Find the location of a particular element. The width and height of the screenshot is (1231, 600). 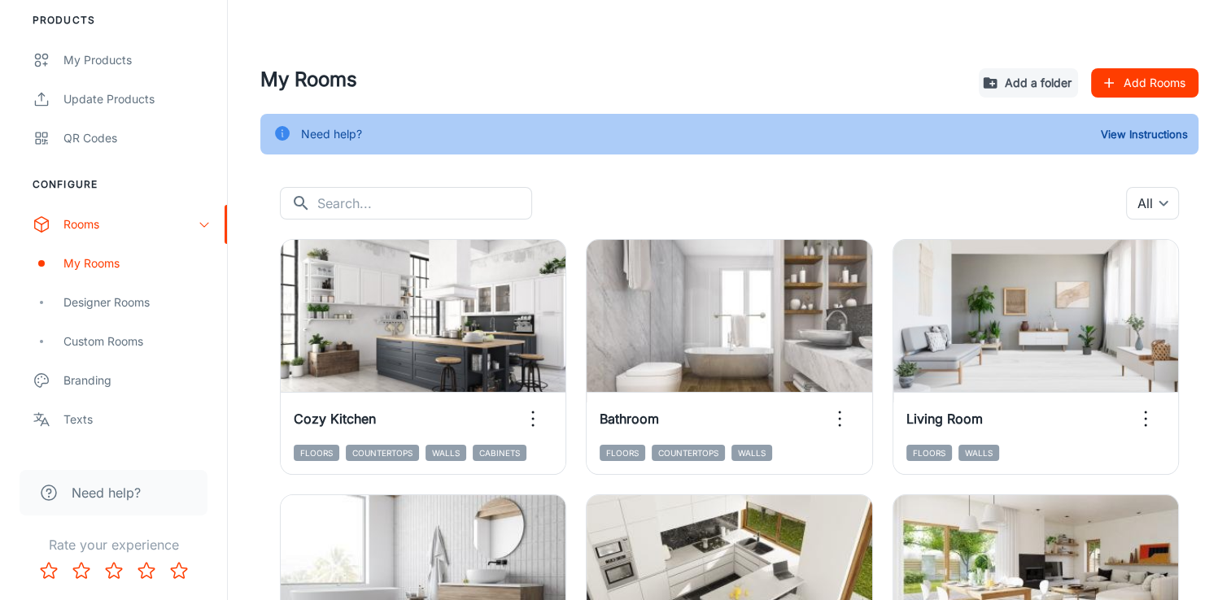

div: Rooms is located at coordinates (130, 225).